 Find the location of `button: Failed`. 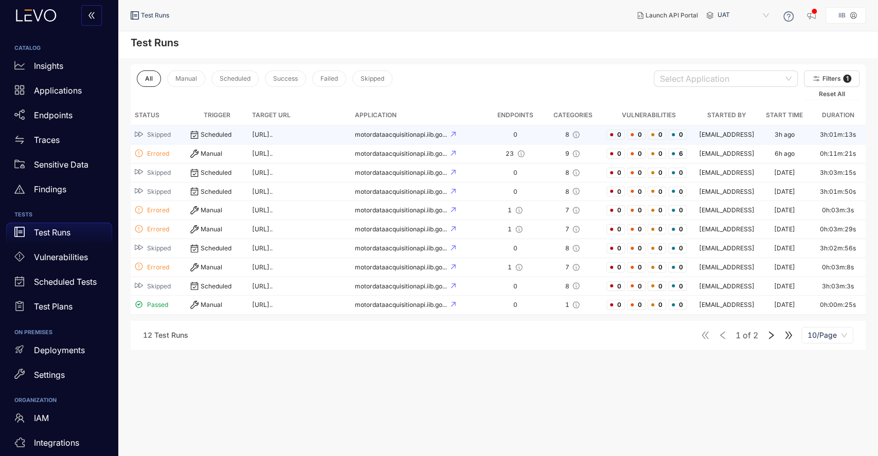

button: Failed is located at coordinates (329, 79).